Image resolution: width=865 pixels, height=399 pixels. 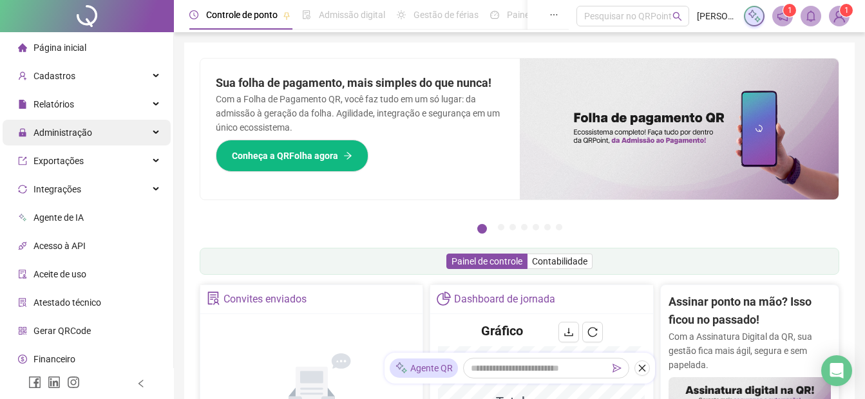 I want to click on span: Agente de IA, so click(x=59, y=218).